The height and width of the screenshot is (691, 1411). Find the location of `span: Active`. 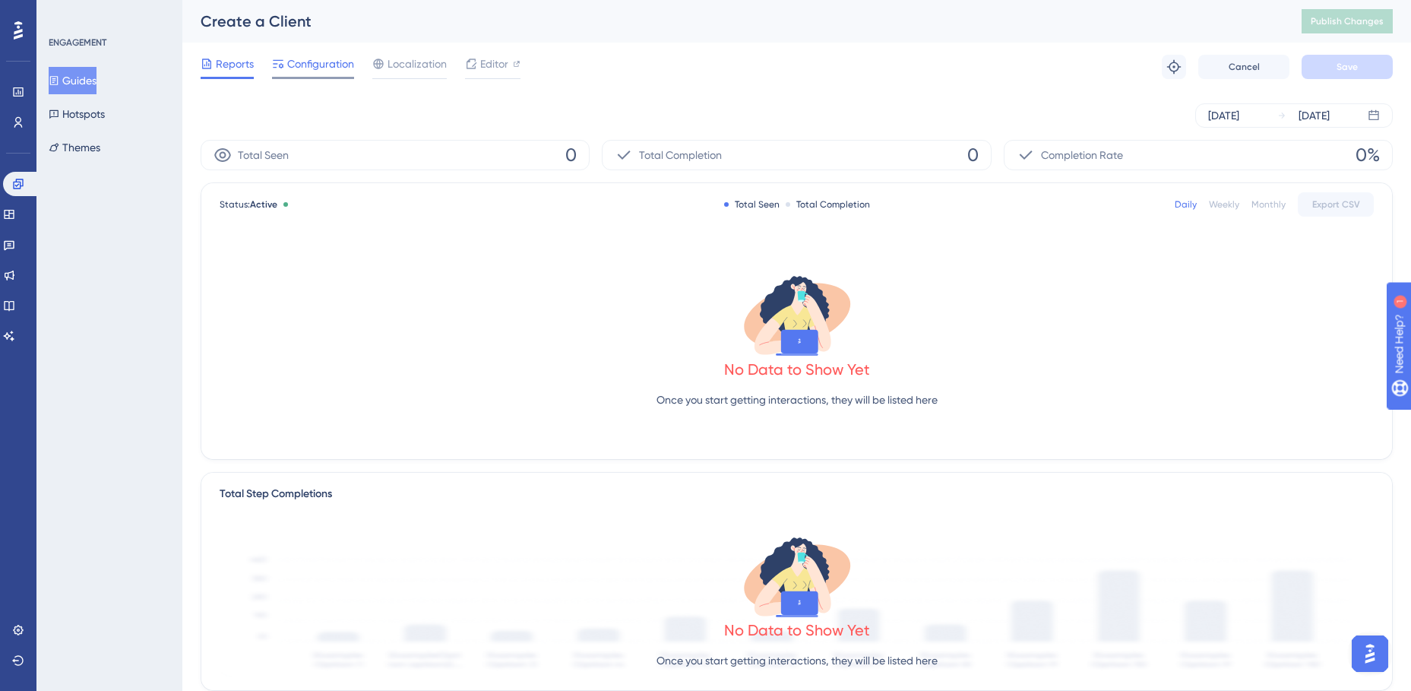

span: Active is located at coordinates (264, 204).